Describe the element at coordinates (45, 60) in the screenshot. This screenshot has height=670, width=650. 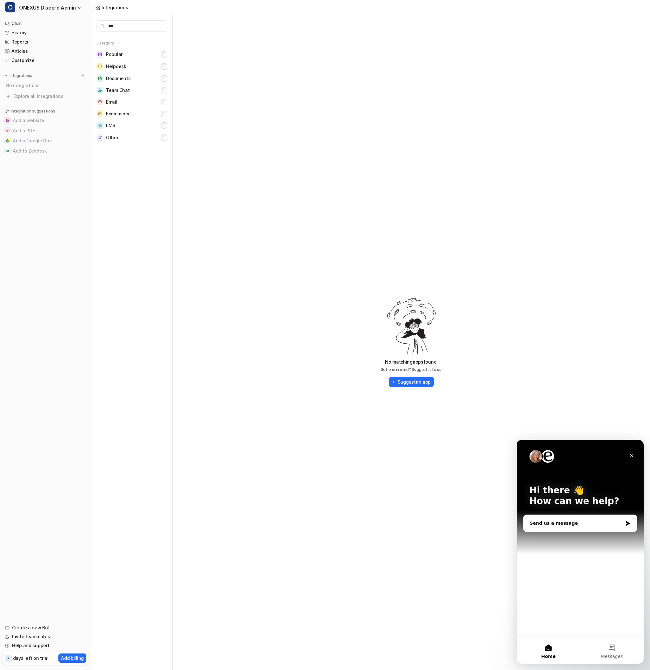
I see `a: Customize` at that location.